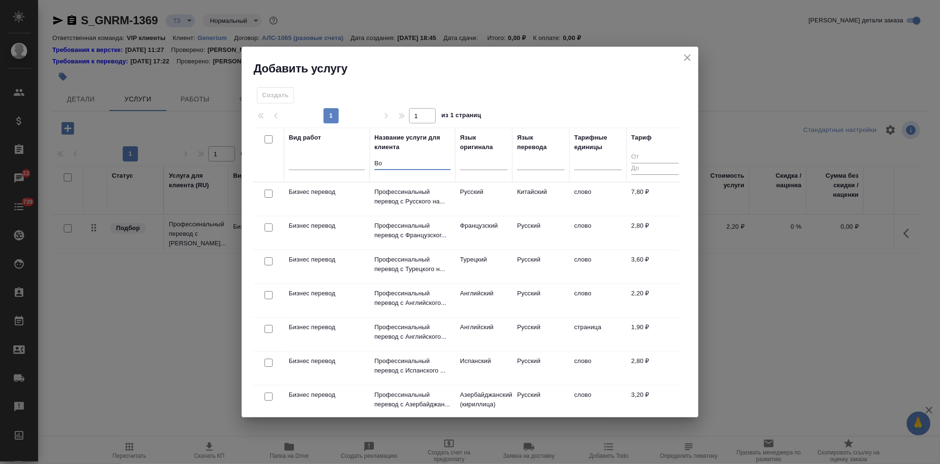 Image resolution: width=940 pixels, height=464 pixels. What do you see at coordinates (476, 69) in the screenshot?
I see `h2: Добавить услугу` at bounding box center [476, 69].